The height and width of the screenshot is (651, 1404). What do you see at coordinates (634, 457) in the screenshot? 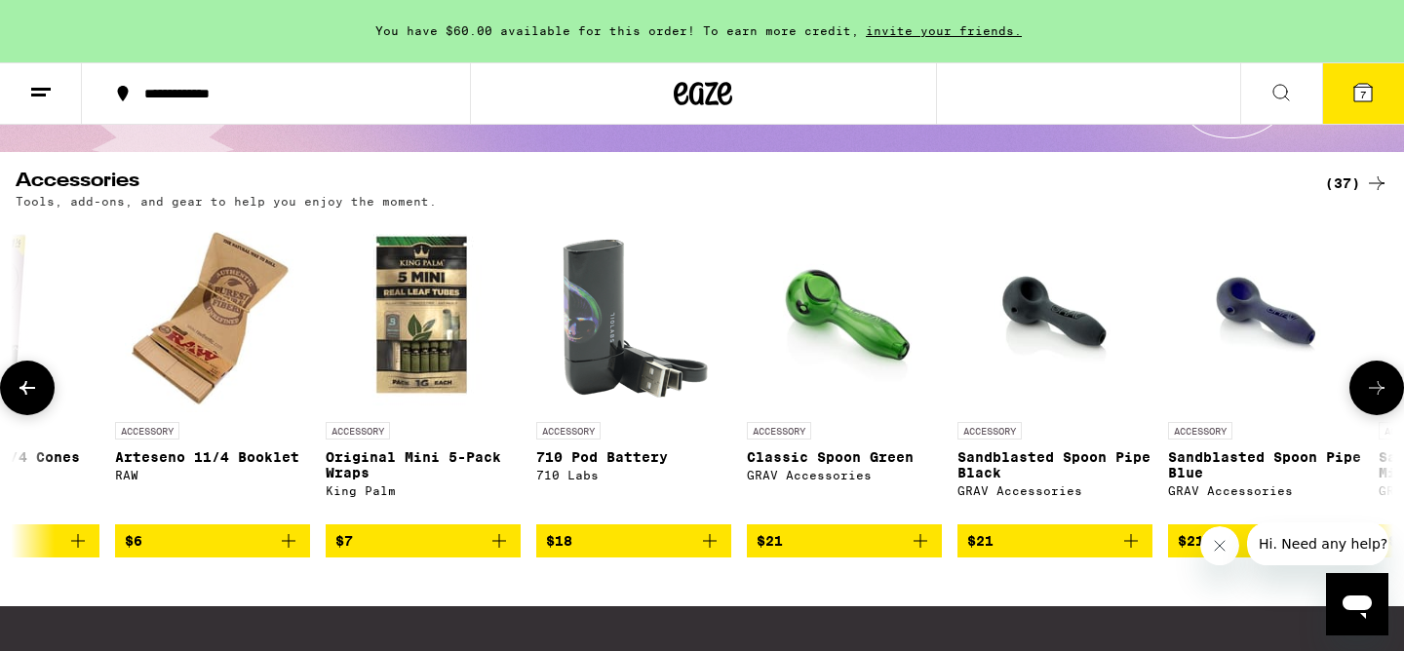
I see `p: 710 Pod Battery` at bounding box center [634, 457].